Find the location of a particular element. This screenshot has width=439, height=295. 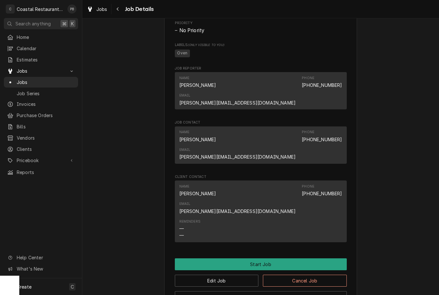

a: Clients is located at coordinates (41, 149).